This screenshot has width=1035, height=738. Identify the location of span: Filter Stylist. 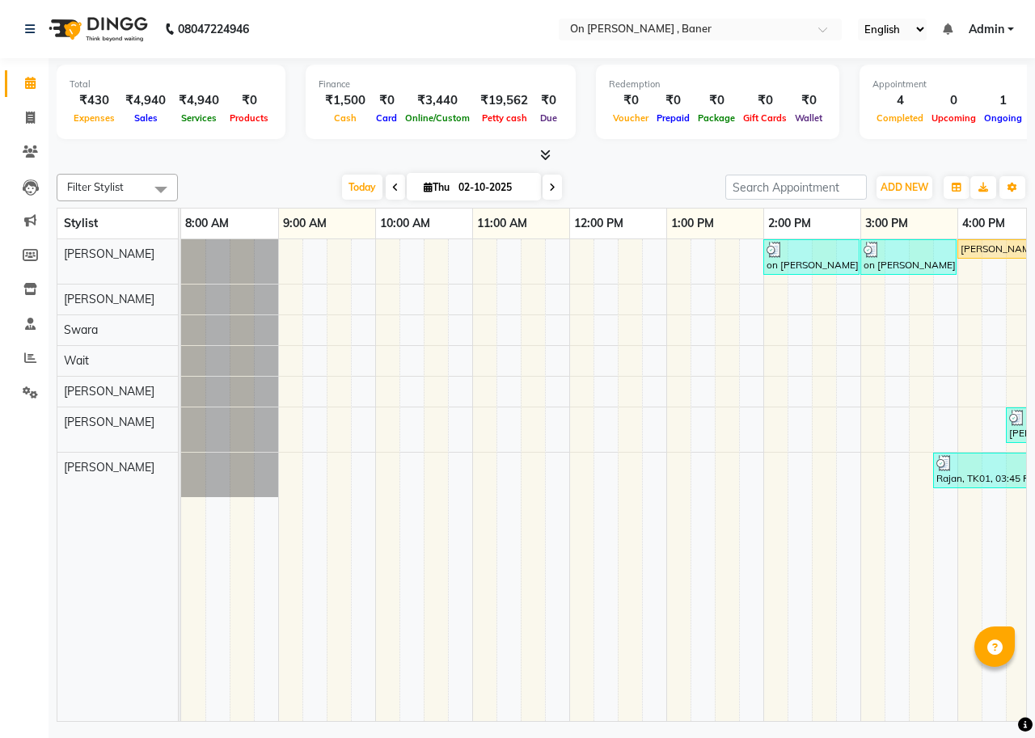
(95, 187).